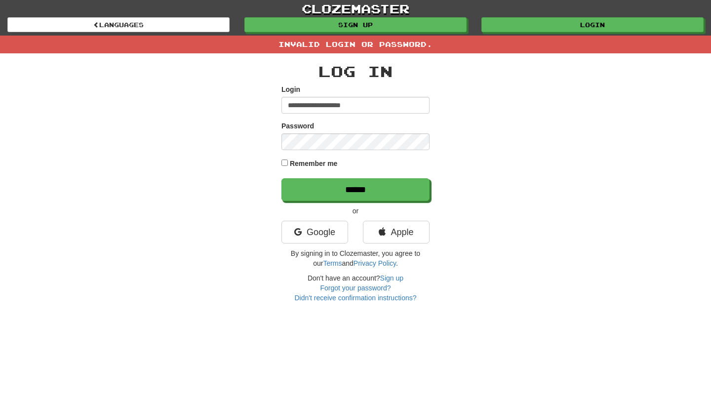 The image size is (711, 405). I want to click on label: Remember me, so click(313, 163).